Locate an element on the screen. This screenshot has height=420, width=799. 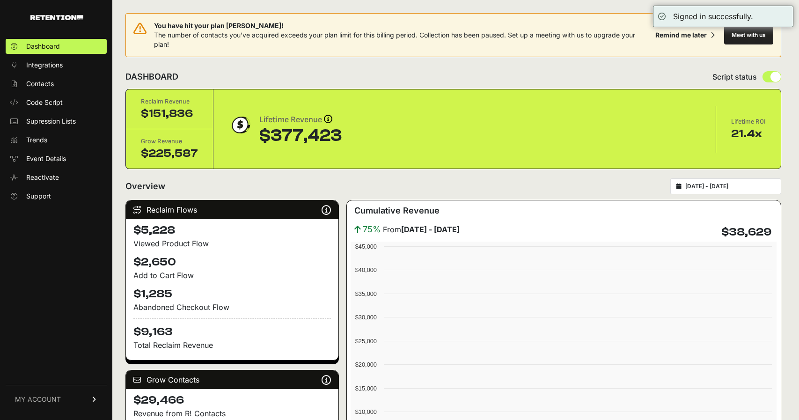
span: Event Details is located at coordinates (46, 159).